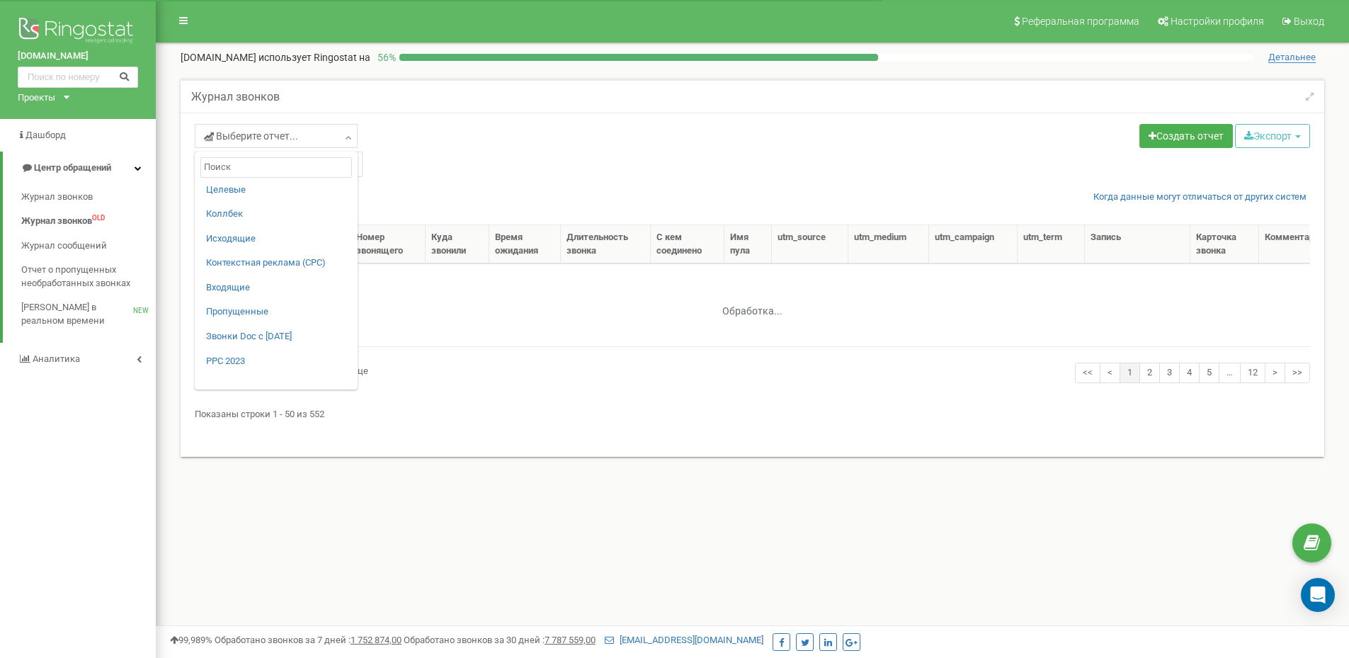 The height and width of the screenshot is (658, 1349). I want to click on a: Журнал звонков, so click(89, 197).